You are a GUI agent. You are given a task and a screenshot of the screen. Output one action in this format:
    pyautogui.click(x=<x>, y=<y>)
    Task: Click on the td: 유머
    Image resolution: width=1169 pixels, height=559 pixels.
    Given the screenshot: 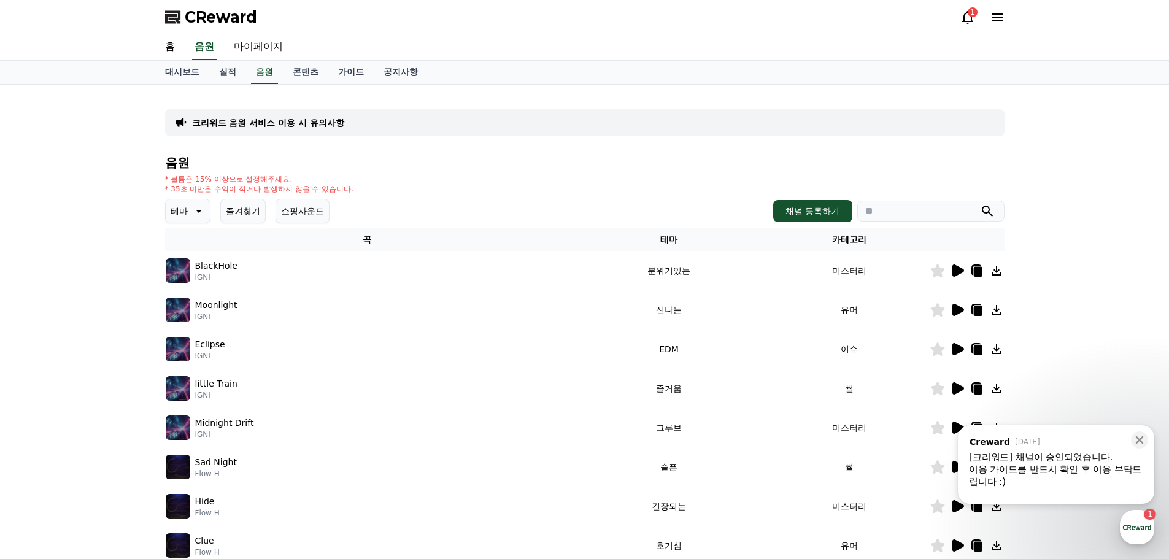 What is the action you would take?
    pyautogui.click(x=849, y=310)
    